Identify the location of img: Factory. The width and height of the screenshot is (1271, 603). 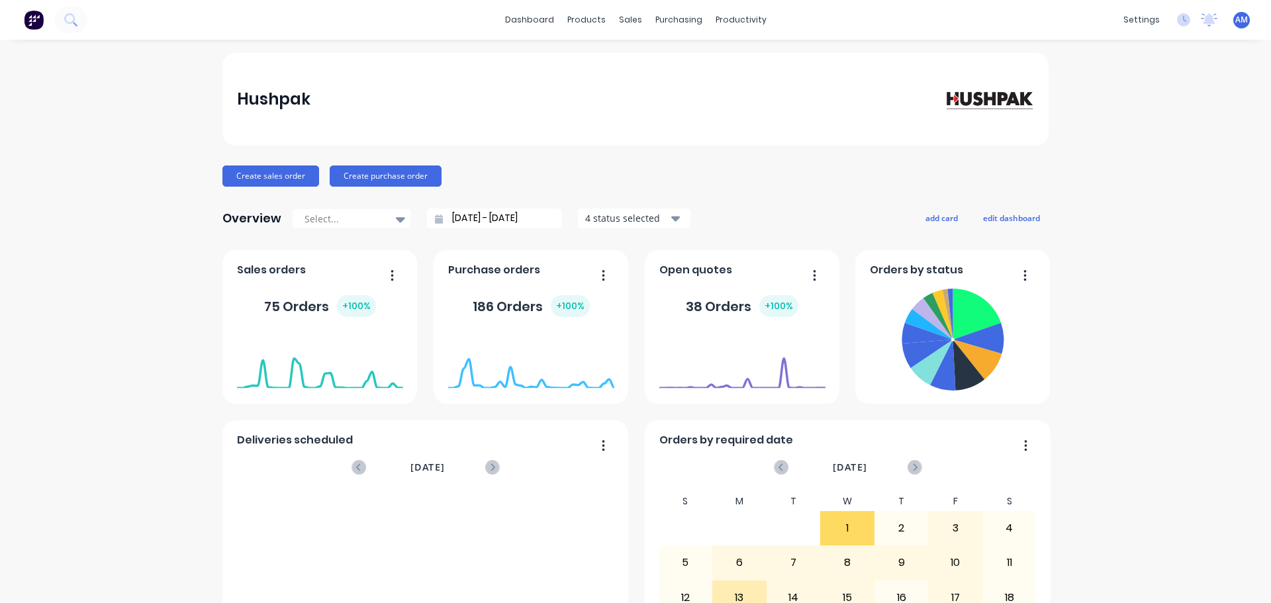
(34, 20).